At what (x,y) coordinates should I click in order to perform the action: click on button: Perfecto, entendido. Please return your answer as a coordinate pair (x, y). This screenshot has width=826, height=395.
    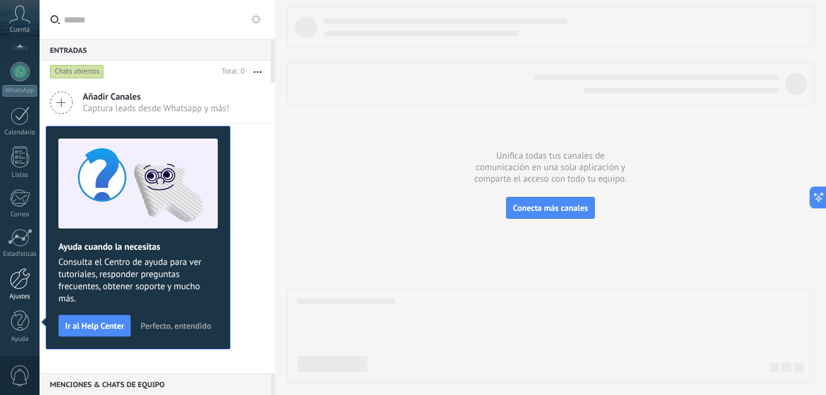
    Looking at the image, I should click on (176, 326).